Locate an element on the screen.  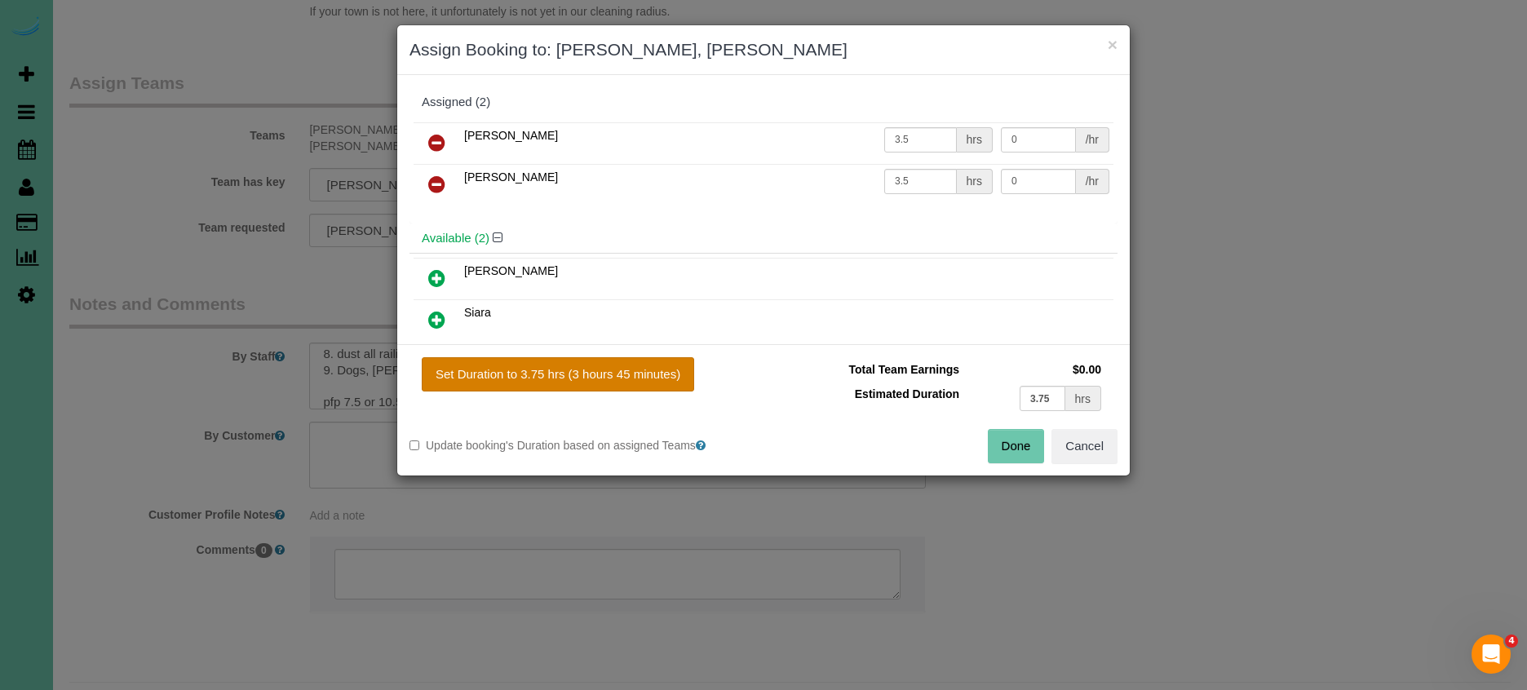
div: Assigned (2) is located at coordinates (764, 102).